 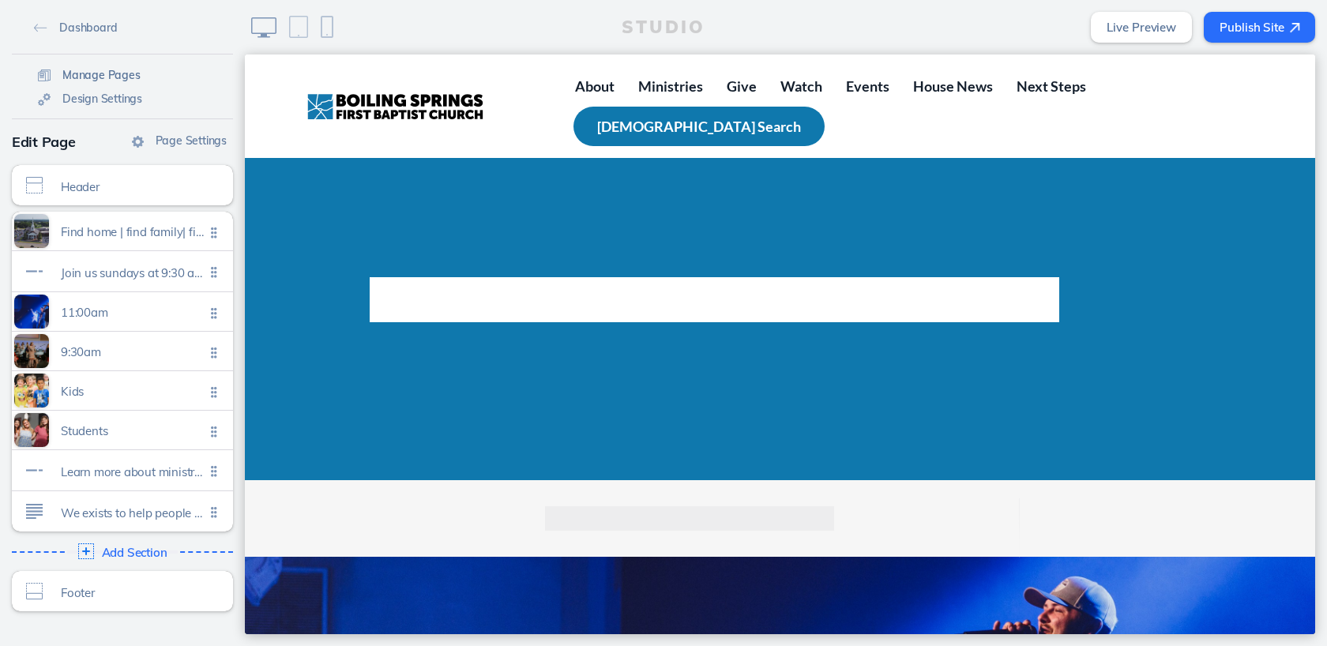 What do you see at coordinates (40, 28) in the screenshot?
I see `img: icon-back-arrow@2x.png` at bounding box center [40, 28].